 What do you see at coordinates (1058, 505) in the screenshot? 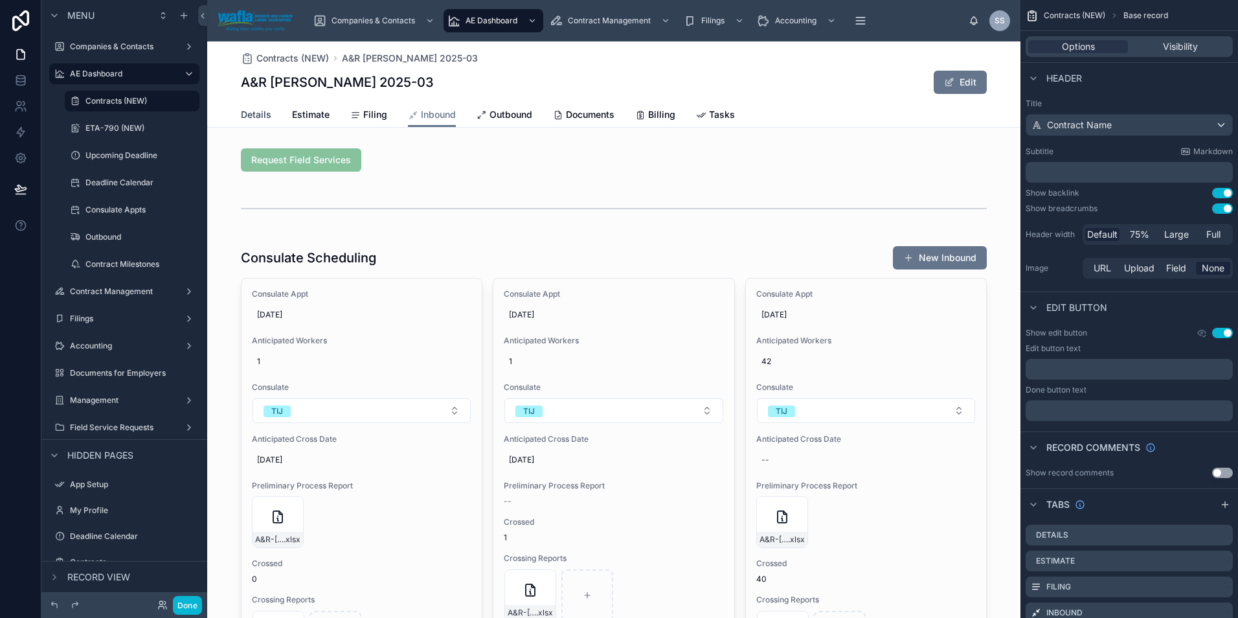
I see `span: Tabs` at bounding box center [1058, 505].